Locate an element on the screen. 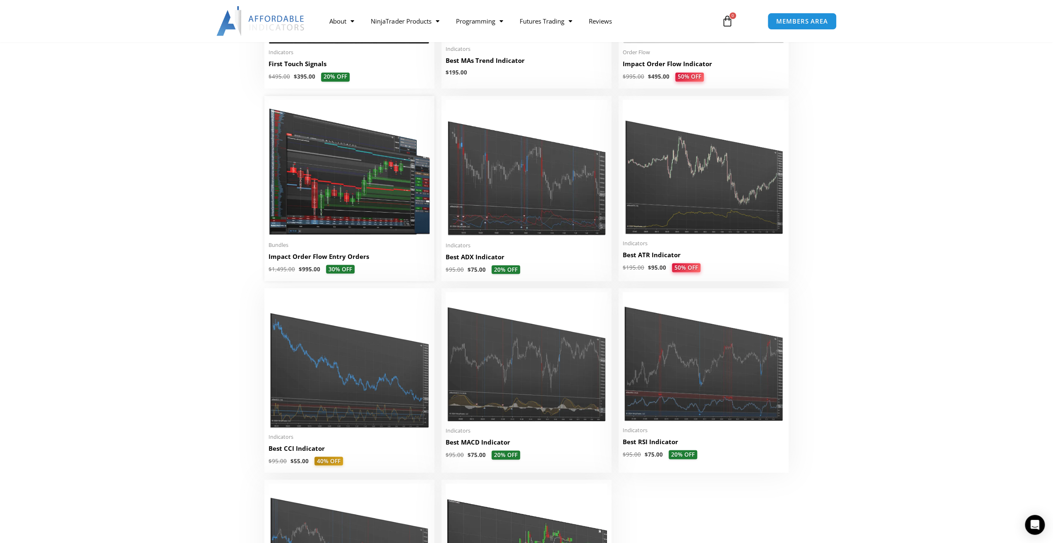 The height and width of the screenshot is (543, 1053). a: NinjaTrader Products is located at coordinates (405, 21).